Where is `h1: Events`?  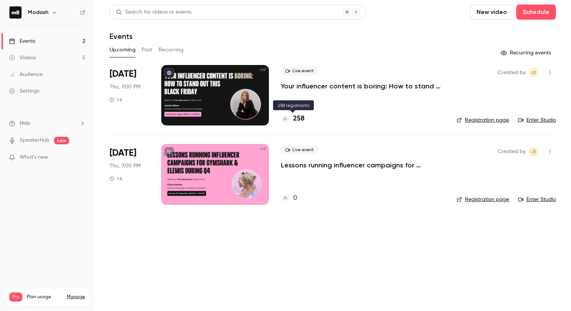 h1: Events is located at coordinates (121, 36).